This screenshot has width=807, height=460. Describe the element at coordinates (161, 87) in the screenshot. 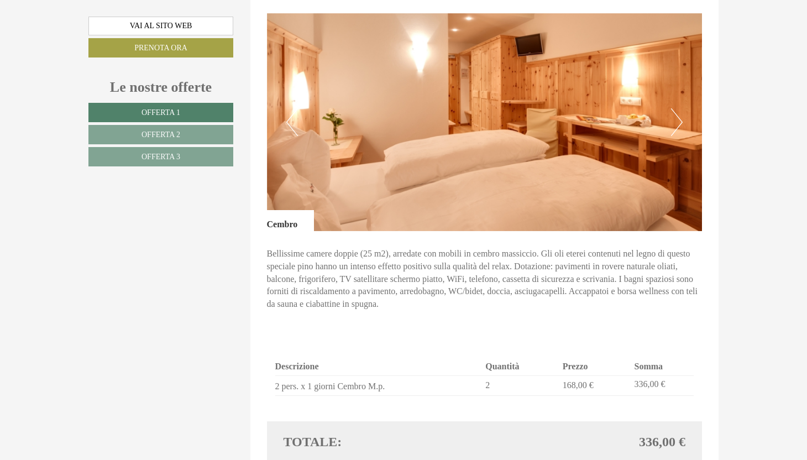

I see `div: Le nostre offerte` at that location.